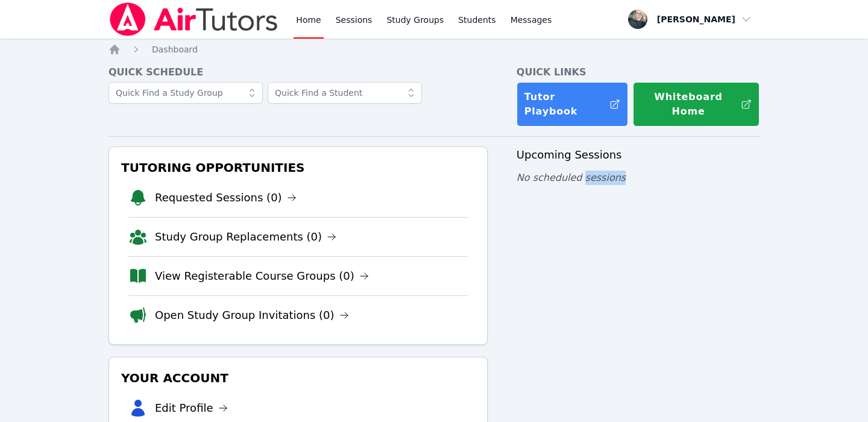 The image size is (868, 422). What do you see at coordinates (571, 177) in the screenshot?
I see `span: No scheduled sessions` at bounding box center [571, 177].